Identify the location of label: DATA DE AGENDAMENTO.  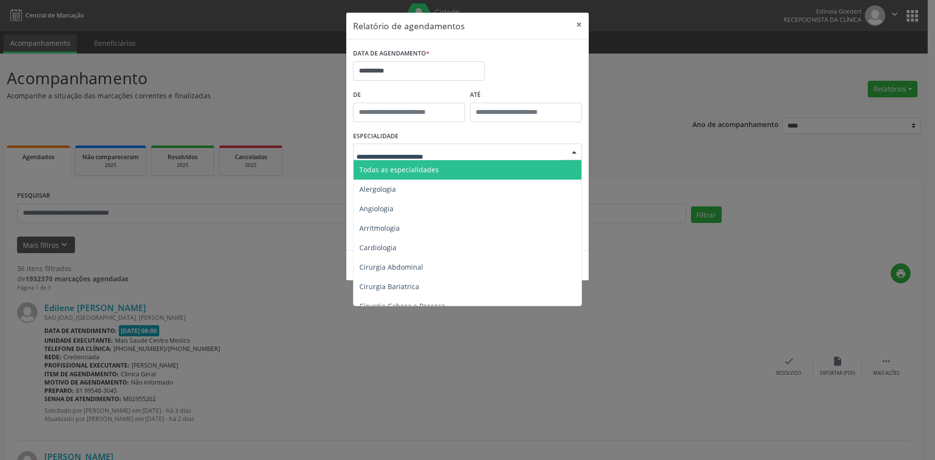
(391, 54).